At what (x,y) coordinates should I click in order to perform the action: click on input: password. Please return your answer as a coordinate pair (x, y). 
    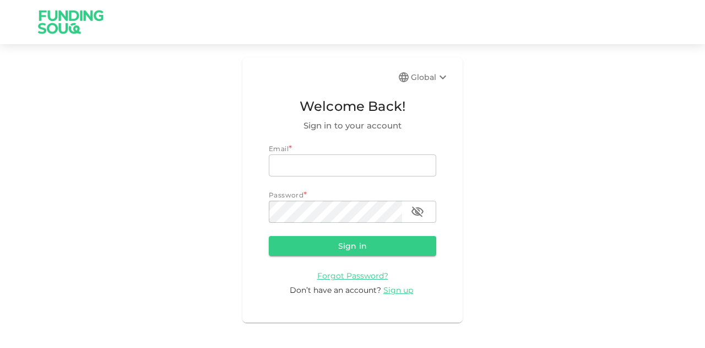
    Looking at the image, I should click on (335, 211).